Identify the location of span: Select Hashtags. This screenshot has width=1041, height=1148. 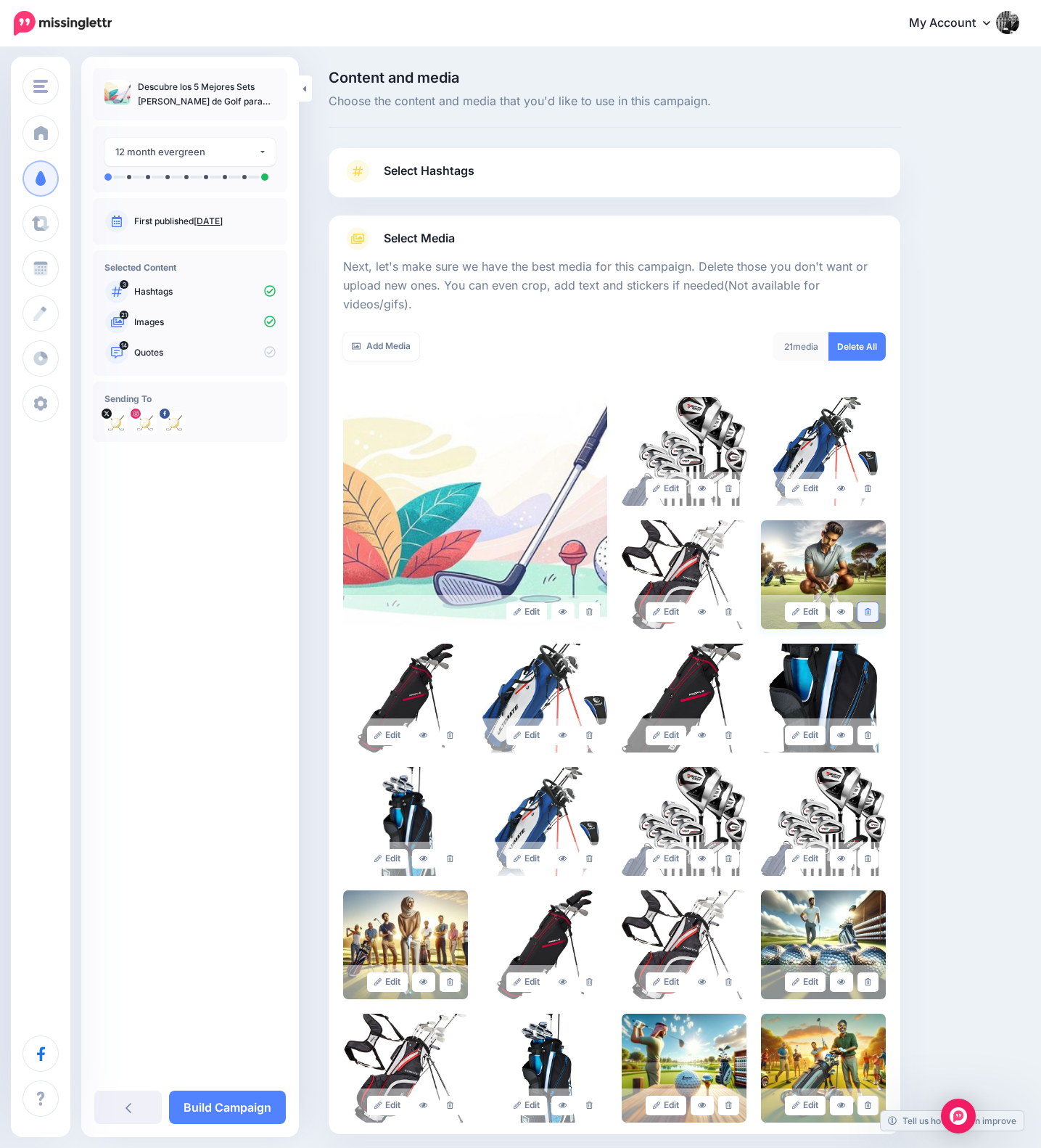
(429, 170).